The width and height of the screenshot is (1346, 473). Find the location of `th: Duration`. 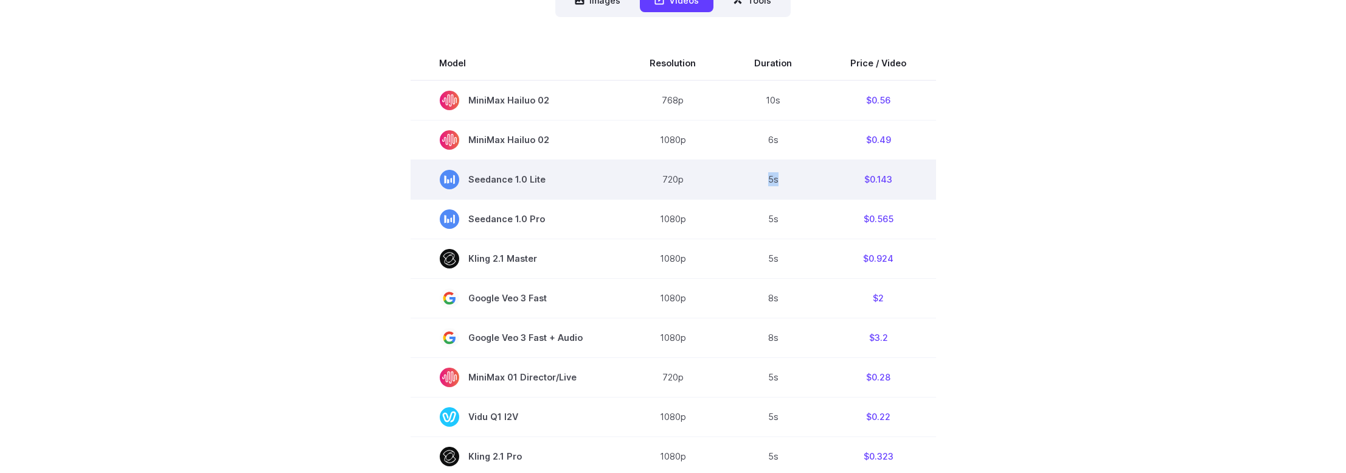

th: Duration is located at coordinates (774, 63).